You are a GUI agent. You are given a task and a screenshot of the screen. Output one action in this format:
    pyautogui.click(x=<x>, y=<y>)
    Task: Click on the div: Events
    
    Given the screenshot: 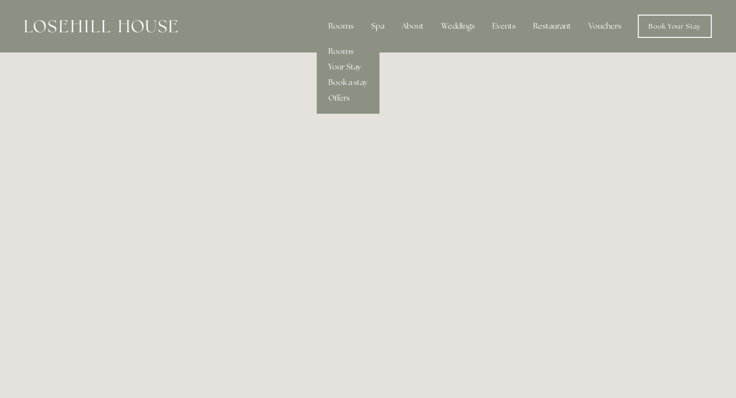 What is the action you would take?
    pyautogui.click(x=504, y=26)
    